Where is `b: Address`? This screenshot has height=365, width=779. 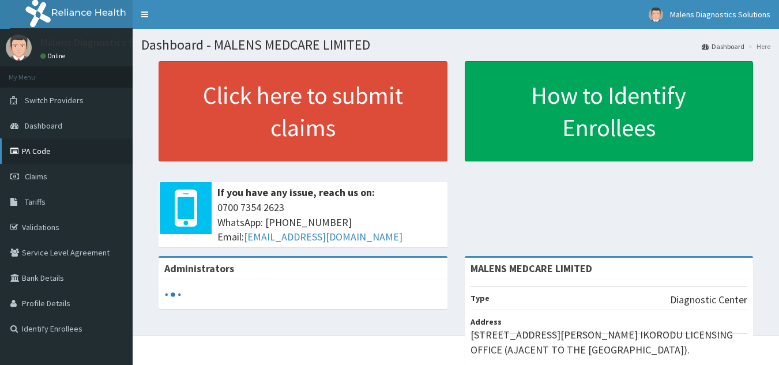 b: Address is located at coordinates (486, 322).